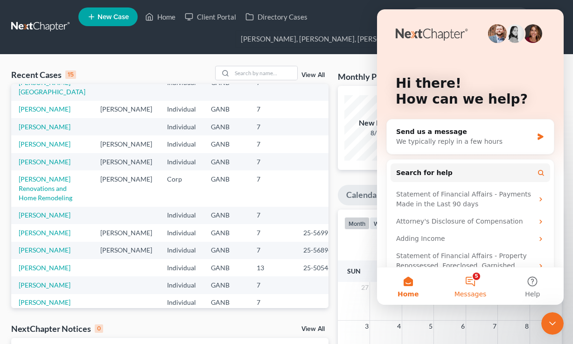 The height and width of the screenshot is (344, 573). Describe the element at coordinates (354, 271) in the screenshot. I see `span: Sun` at that location.